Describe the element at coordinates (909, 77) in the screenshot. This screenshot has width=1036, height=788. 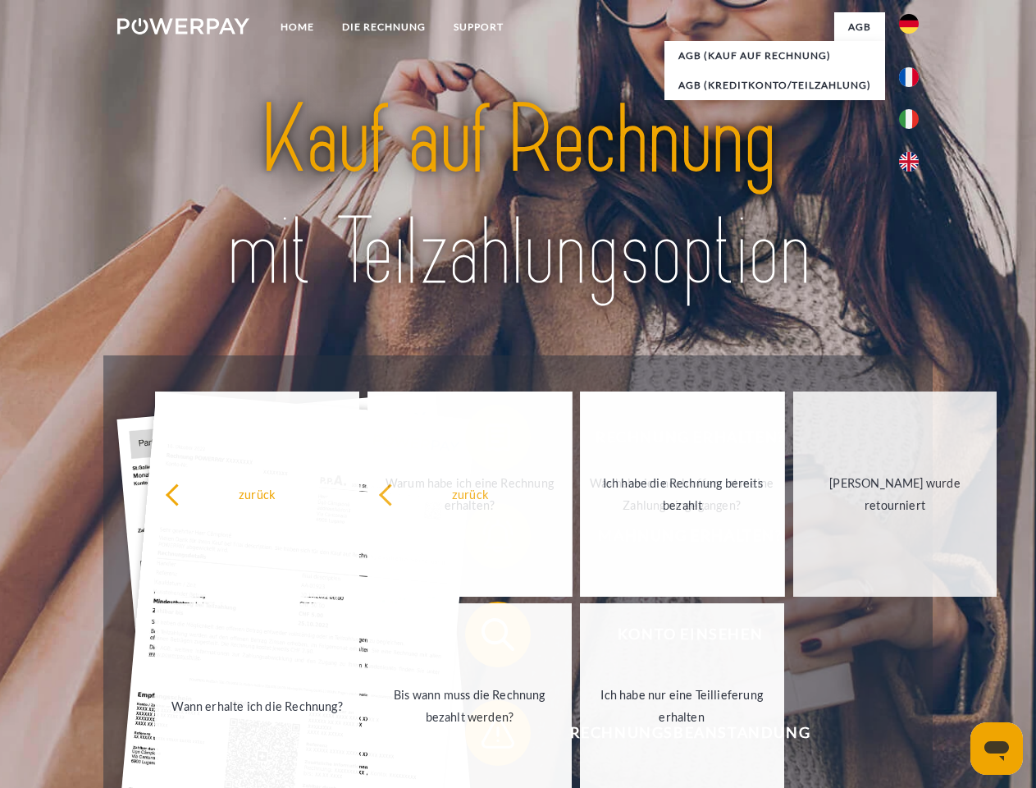
I see `img: fr` at that location.